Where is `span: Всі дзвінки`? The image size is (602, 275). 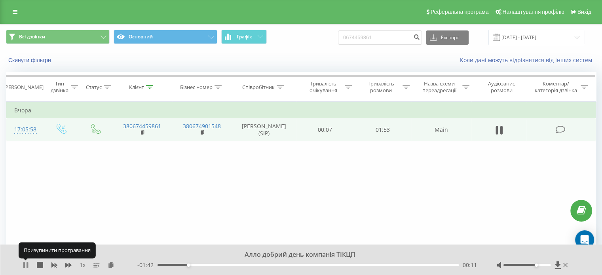
span: Всі дзвінки is located at coordinates (32, 37).